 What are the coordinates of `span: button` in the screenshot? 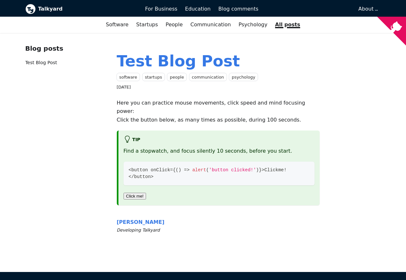 It's located at (142, 177).